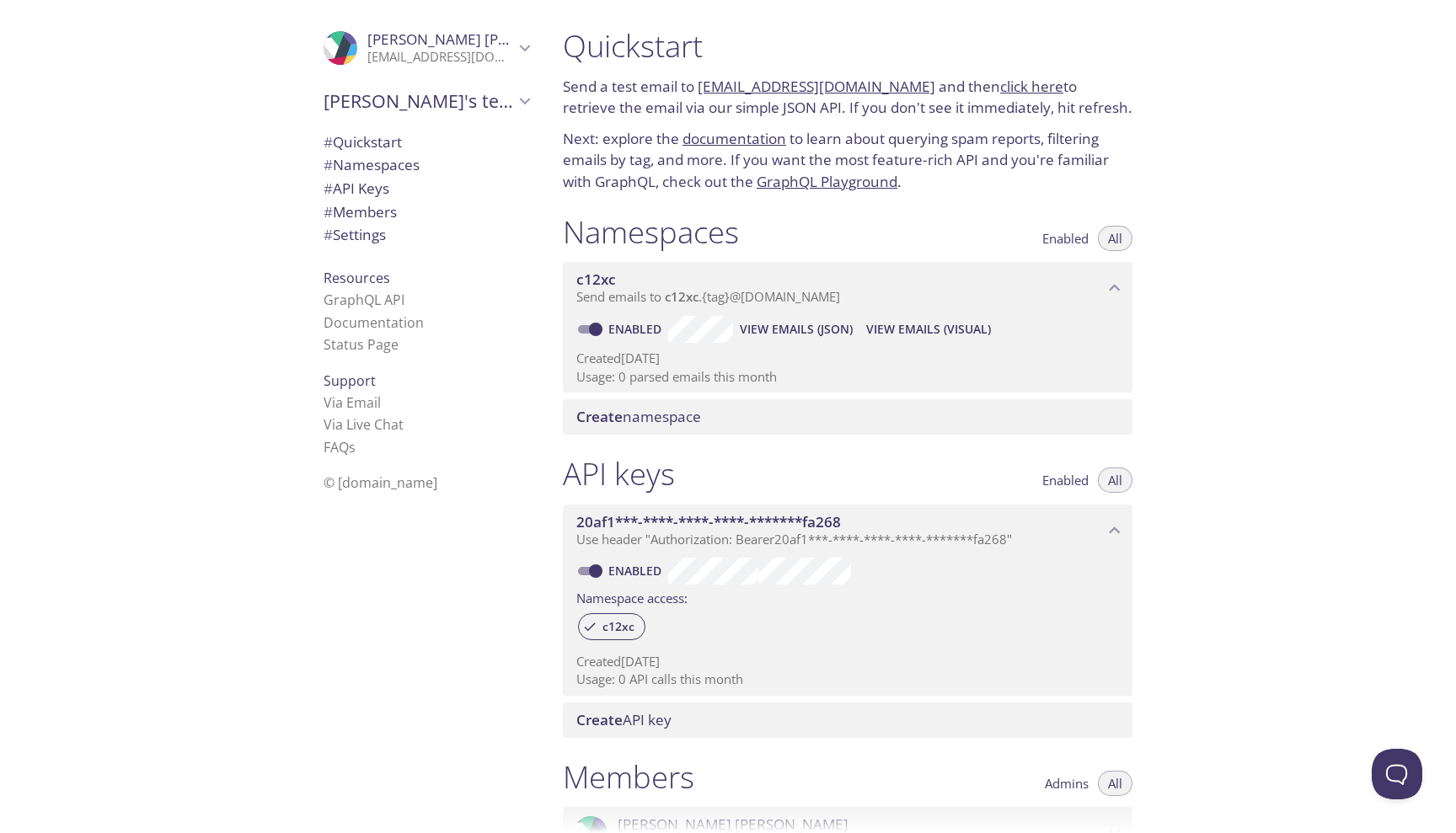  What do you see at coordinates (1031, 86) in the screenshot?
I see `a: click here` at bounding box center [1031, 86].